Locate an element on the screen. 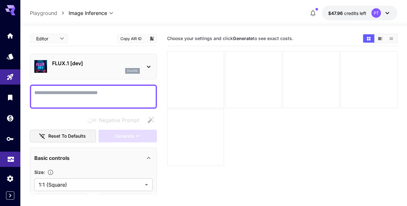 The height and width of the screenshot is (206, 407). span: 1:1 (Square) is located at coordinates (91, 185).